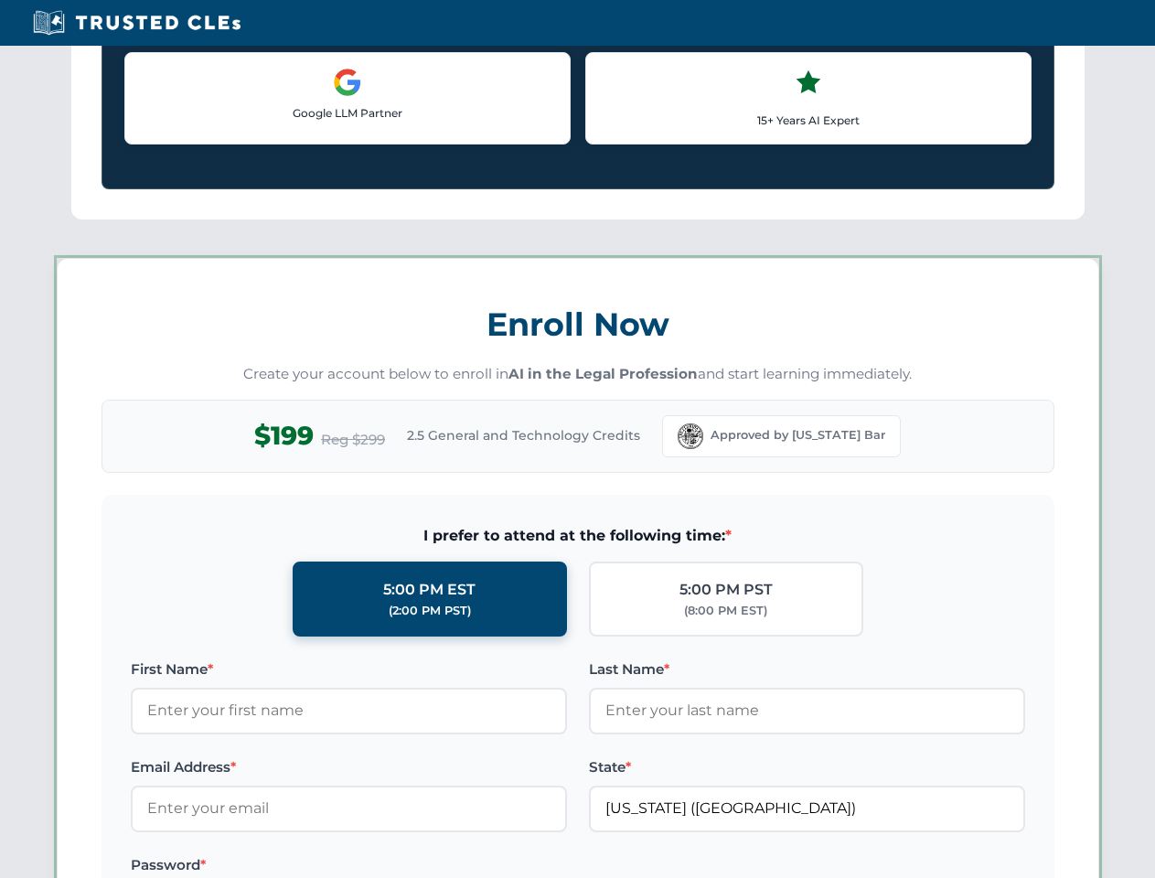 This screenshot has height=878, width=1155. I want to click on div: (8:00 PM EST), so click(725, 611).